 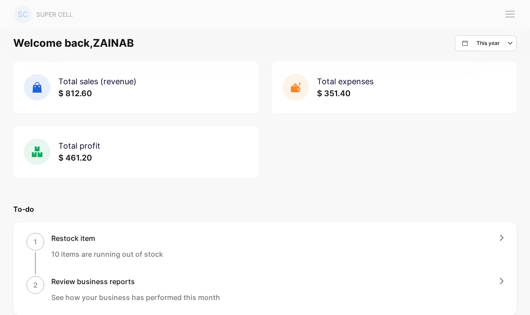 What do you see at coordinates (107, 239) in the screenshot?
I see `h1: Restock item` at bounding box center [107, 239].